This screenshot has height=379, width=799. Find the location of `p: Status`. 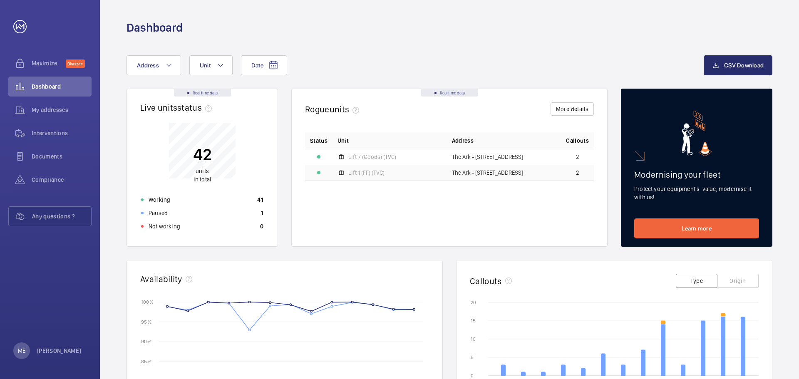

p: Status is located at coordinates (319, 141).